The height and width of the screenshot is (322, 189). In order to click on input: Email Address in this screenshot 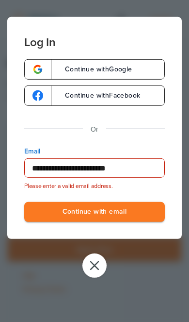, I will do `click(95, 168)`.